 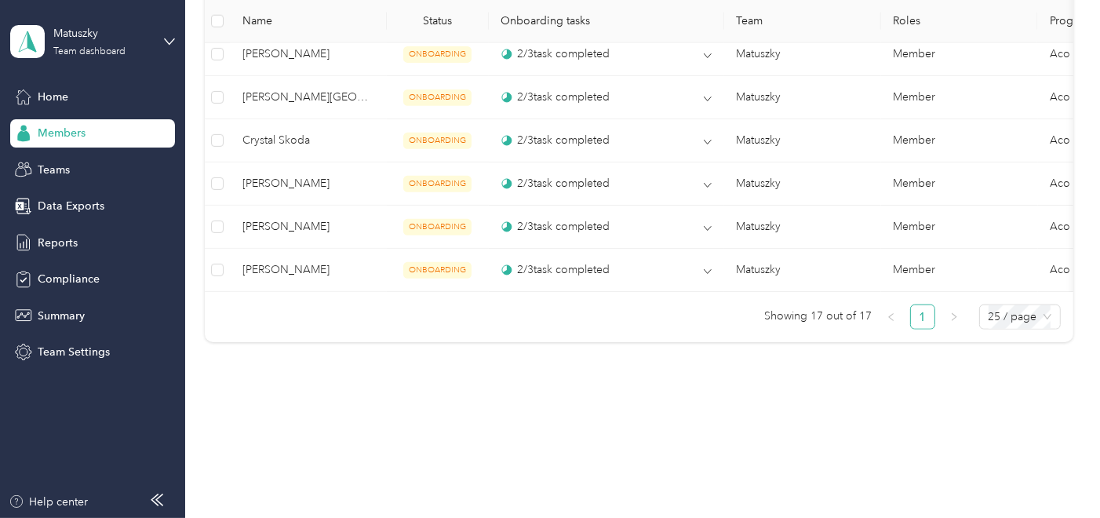 I want to click on div: Help center, so click(x=49, y=501).